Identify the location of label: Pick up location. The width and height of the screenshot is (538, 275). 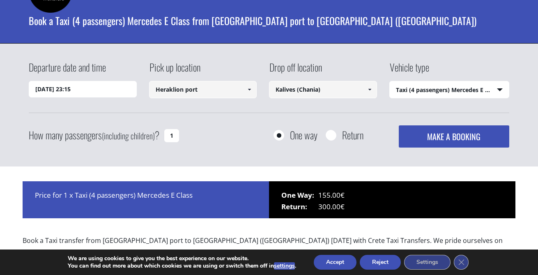
(175, 70).